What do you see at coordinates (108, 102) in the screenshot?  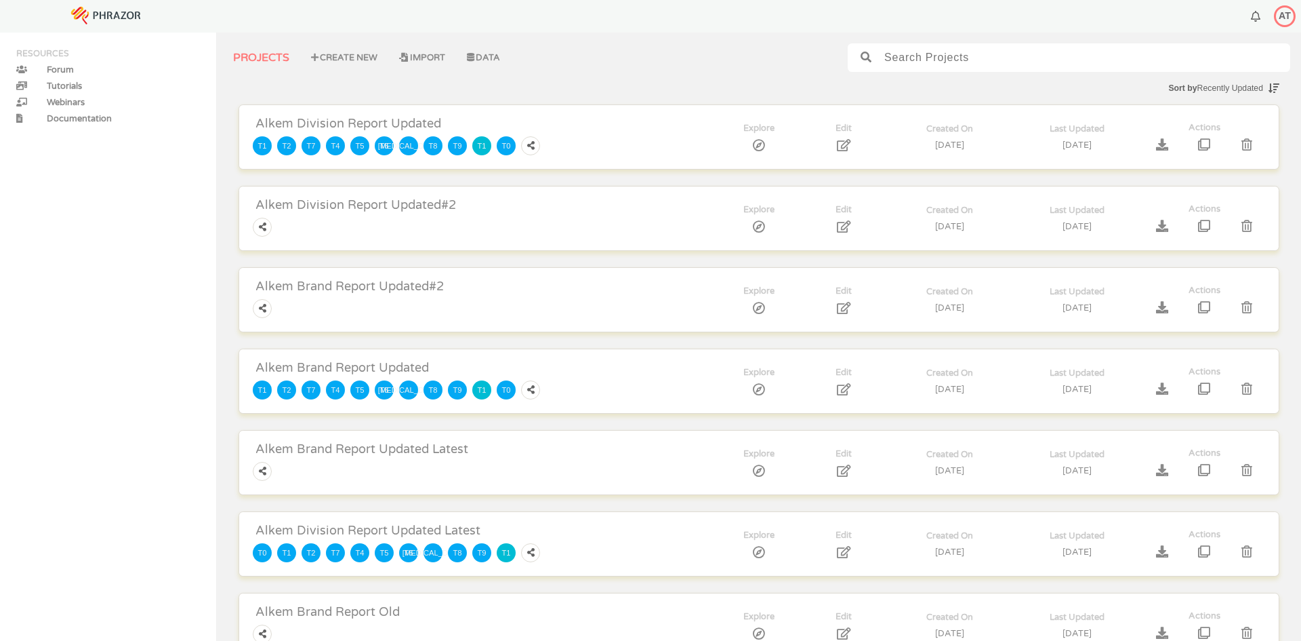 I see `a: Coming Soon` at bounding box center [108, 102].